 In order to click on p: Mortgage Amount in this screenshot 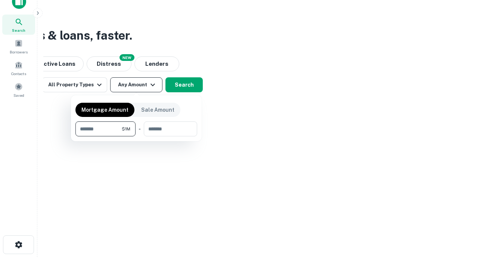, I will do `click(105, 110)`.